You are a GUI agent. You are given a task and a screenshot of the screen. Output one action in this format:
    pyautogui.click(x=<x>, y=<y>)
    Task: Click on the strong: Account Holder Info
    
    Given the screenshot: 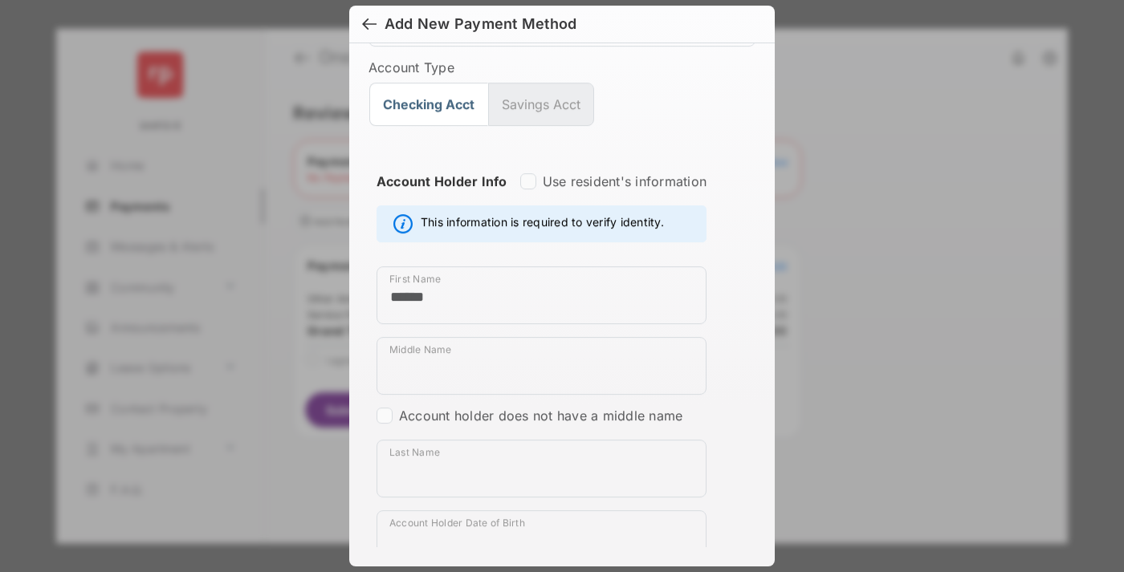 What is the action you would take?
    pyautogui.click(x=442, y=196)
    